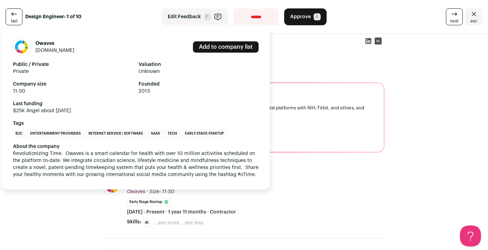 The image size is (488, 250). What do you see at coordinates (474, 21) in the screenshot?
I see `span: esc` at bounding box center [474, 21].